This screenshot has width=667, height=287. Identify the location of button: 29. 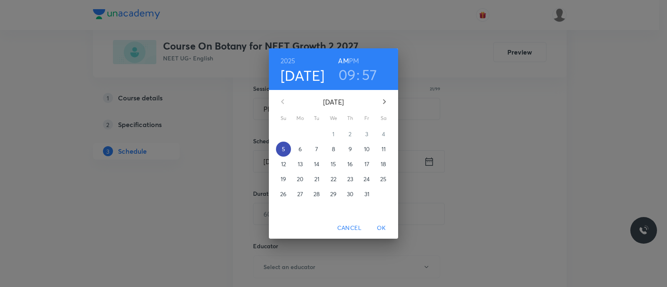
(333, 194).